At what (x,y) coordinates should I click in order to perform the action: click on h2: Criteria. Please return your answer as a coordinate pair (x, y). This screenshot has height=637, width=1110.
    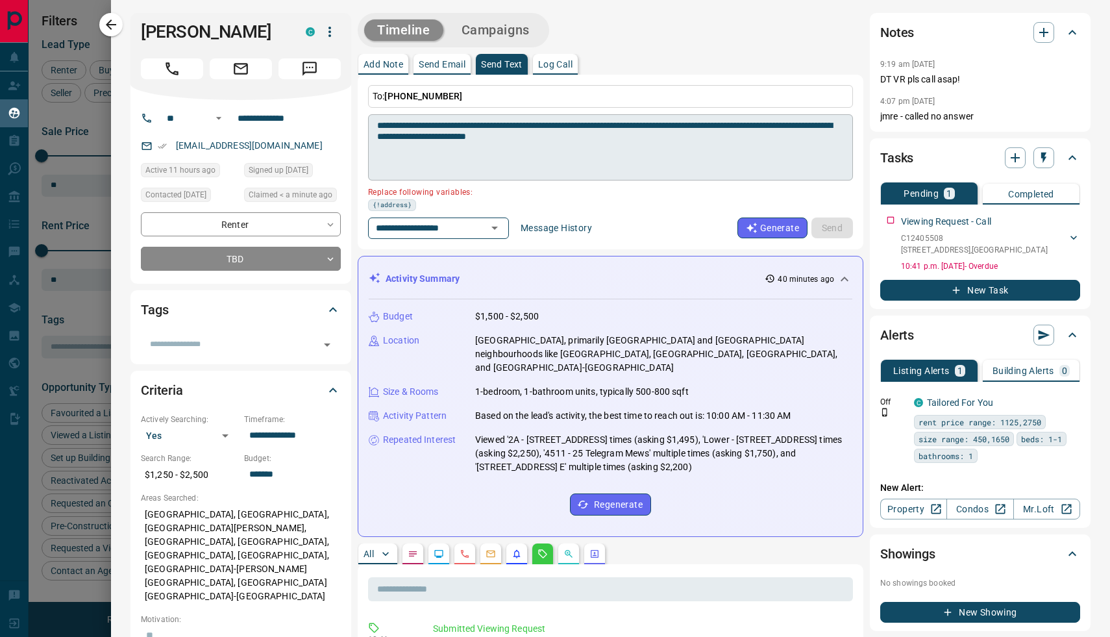
    Looking at the image, I should click on (162, 390).